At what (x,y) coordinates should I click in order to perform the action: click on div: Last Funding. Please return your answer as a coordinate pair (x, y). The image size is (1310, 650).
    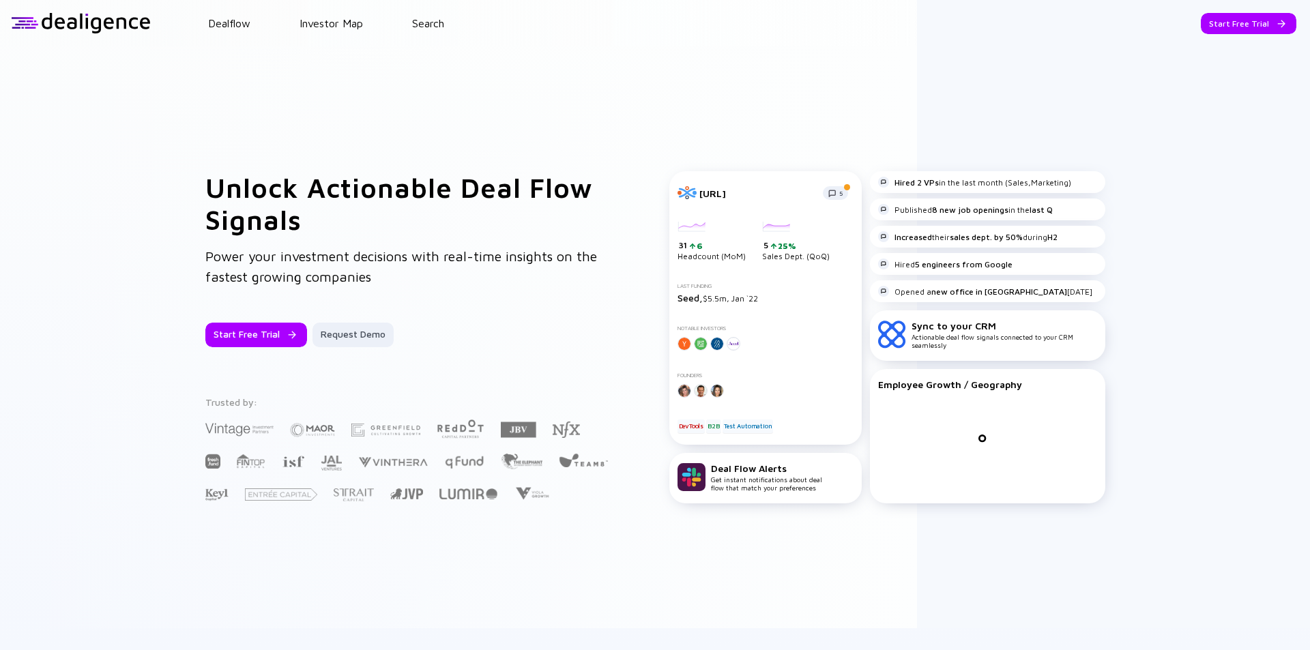
    Looking at the image, I should click on (766, 286).